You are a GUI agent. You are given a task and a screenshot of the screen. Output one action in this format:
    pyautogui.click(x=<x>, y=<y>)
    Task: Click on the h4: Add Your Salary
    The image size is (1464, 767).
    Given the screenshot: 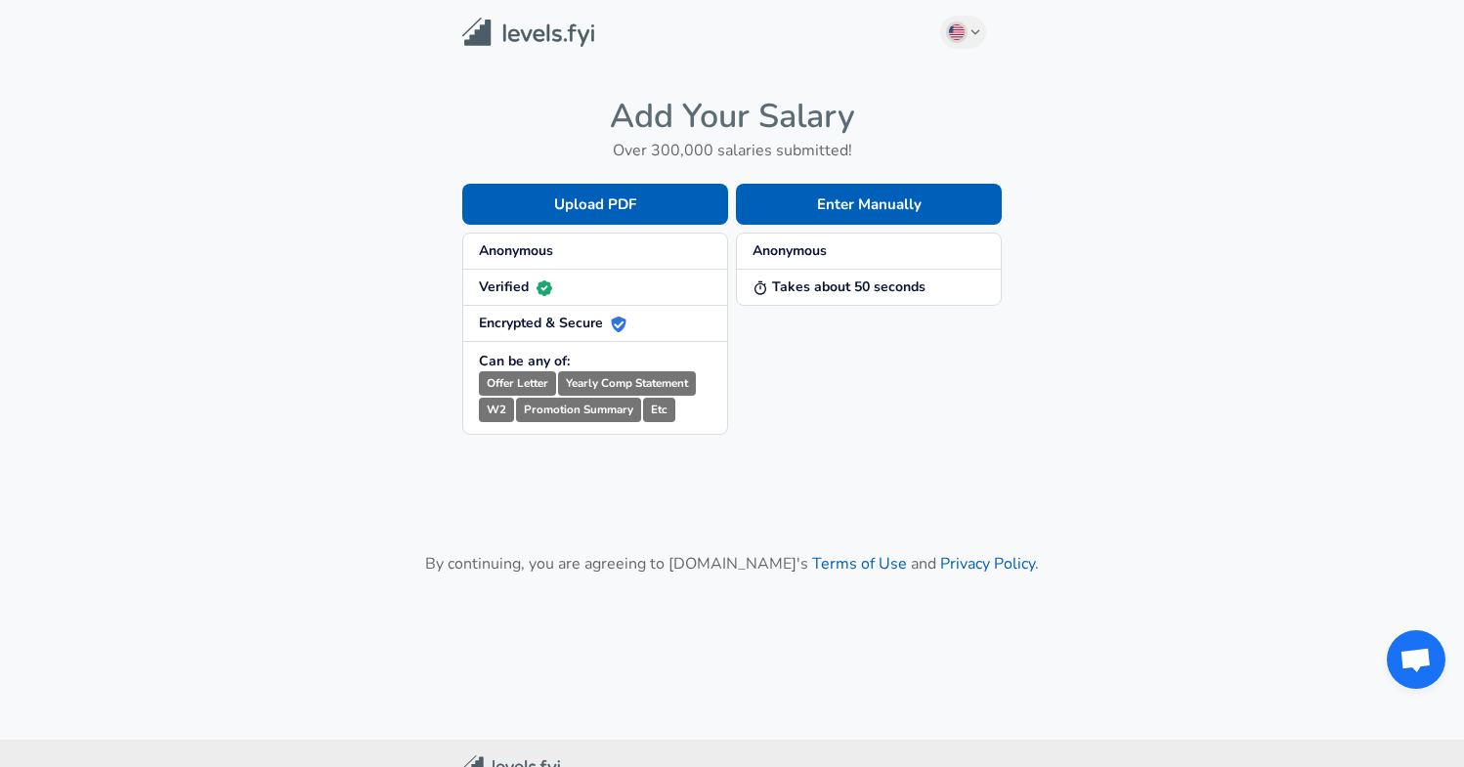 What is the action you would take?
    pyautogui.click(x=732, y=116)
    